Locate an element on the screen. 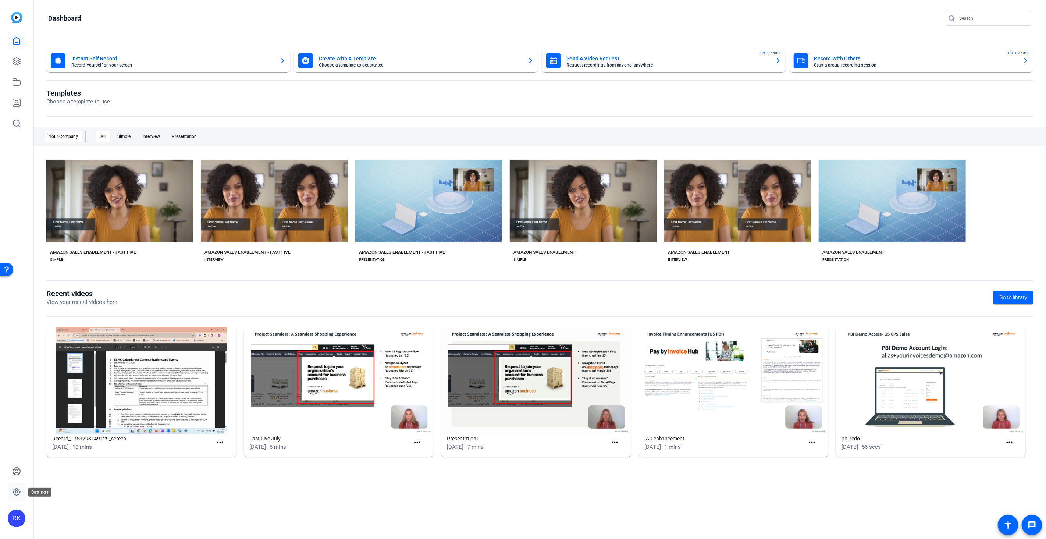 The height and width of the screenshot is (539, 1046). button: Send A Video RequestRequest recordings from anyone, anywhereENTERPRISE is located at coordinates (663, 61).